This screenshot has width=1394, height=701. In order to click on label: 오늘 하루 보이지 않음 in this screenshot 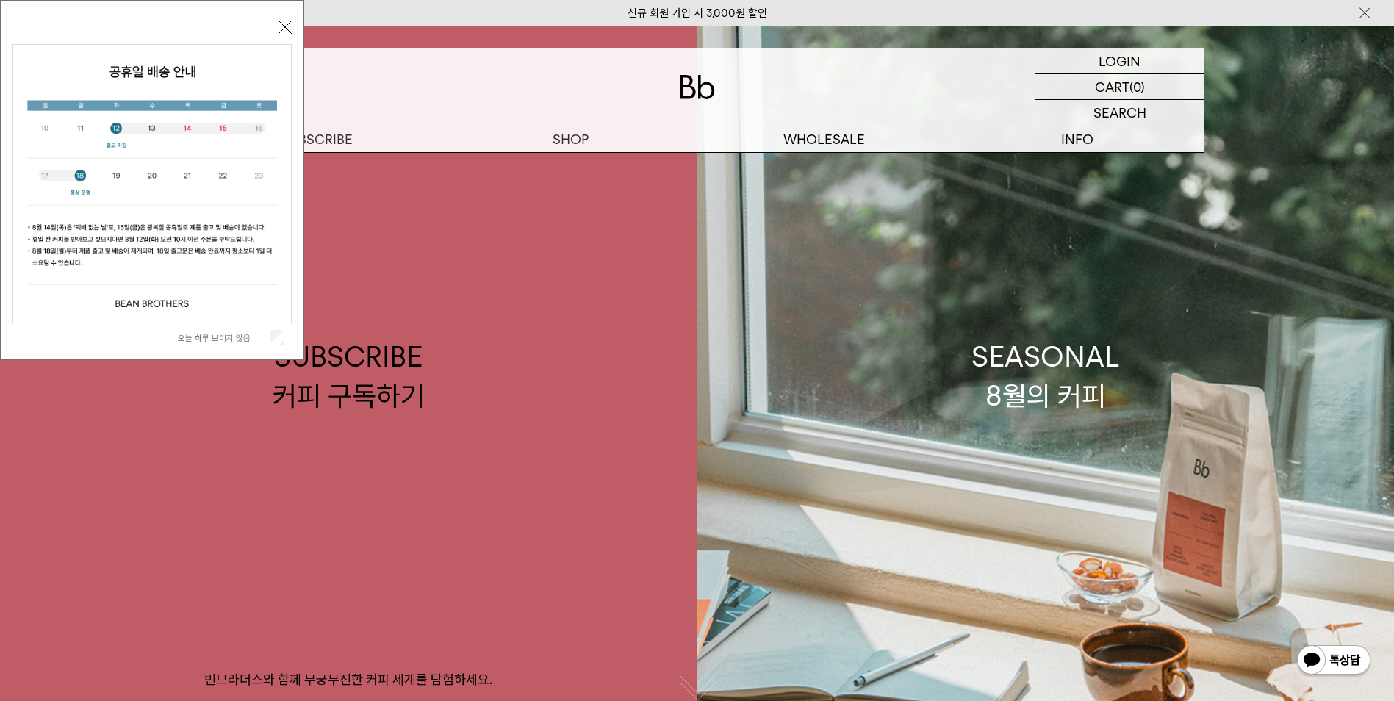, I will do `click(222, 338)`.